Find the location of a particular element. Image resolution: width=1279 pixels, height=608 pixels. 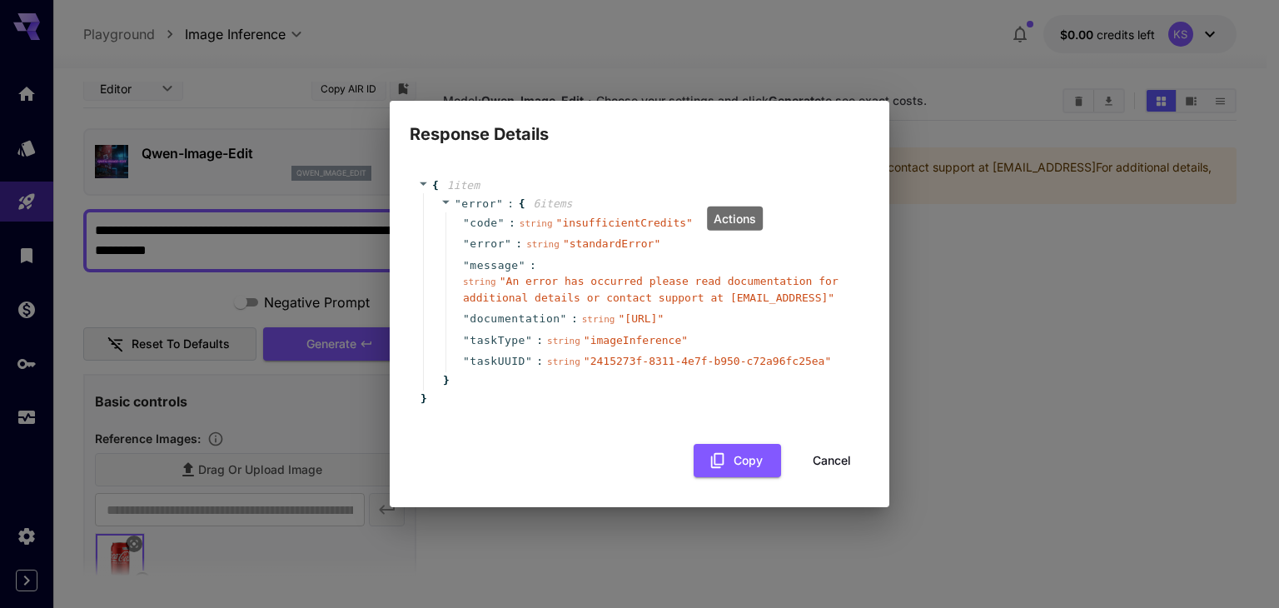

span: code is located at coordinates (483, 223).